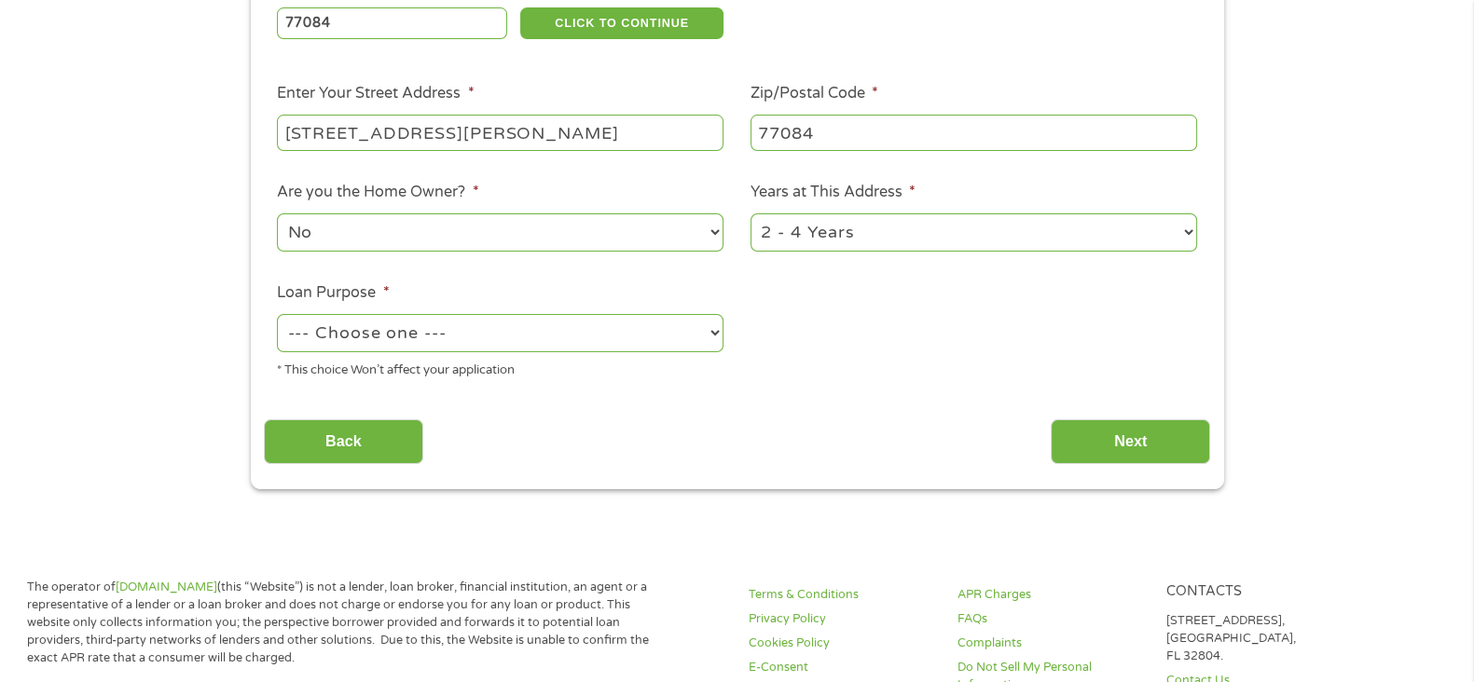 The image size is (1474, 682). I want to click on button: CLICK TO CONTINUE, so click(622, 23).